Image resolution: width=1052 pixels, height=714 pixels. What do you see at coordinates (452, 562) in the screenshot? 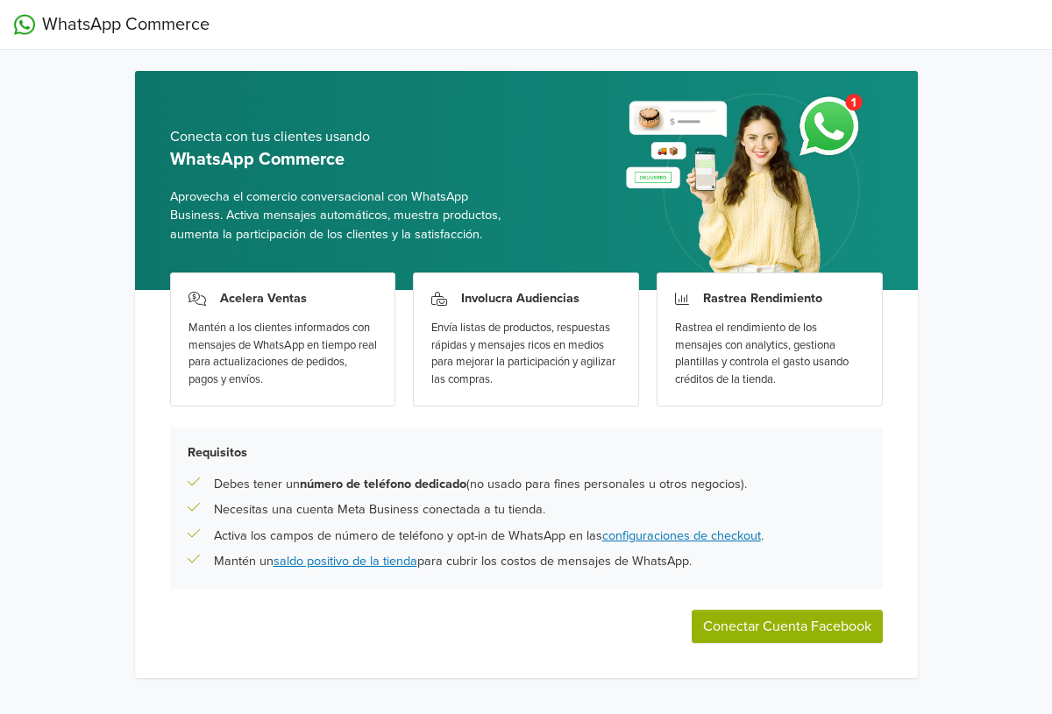
I see `p: Mantén un para cubrir los costos de mensajes de WhatsApp.` at bounding box center [452, 562].